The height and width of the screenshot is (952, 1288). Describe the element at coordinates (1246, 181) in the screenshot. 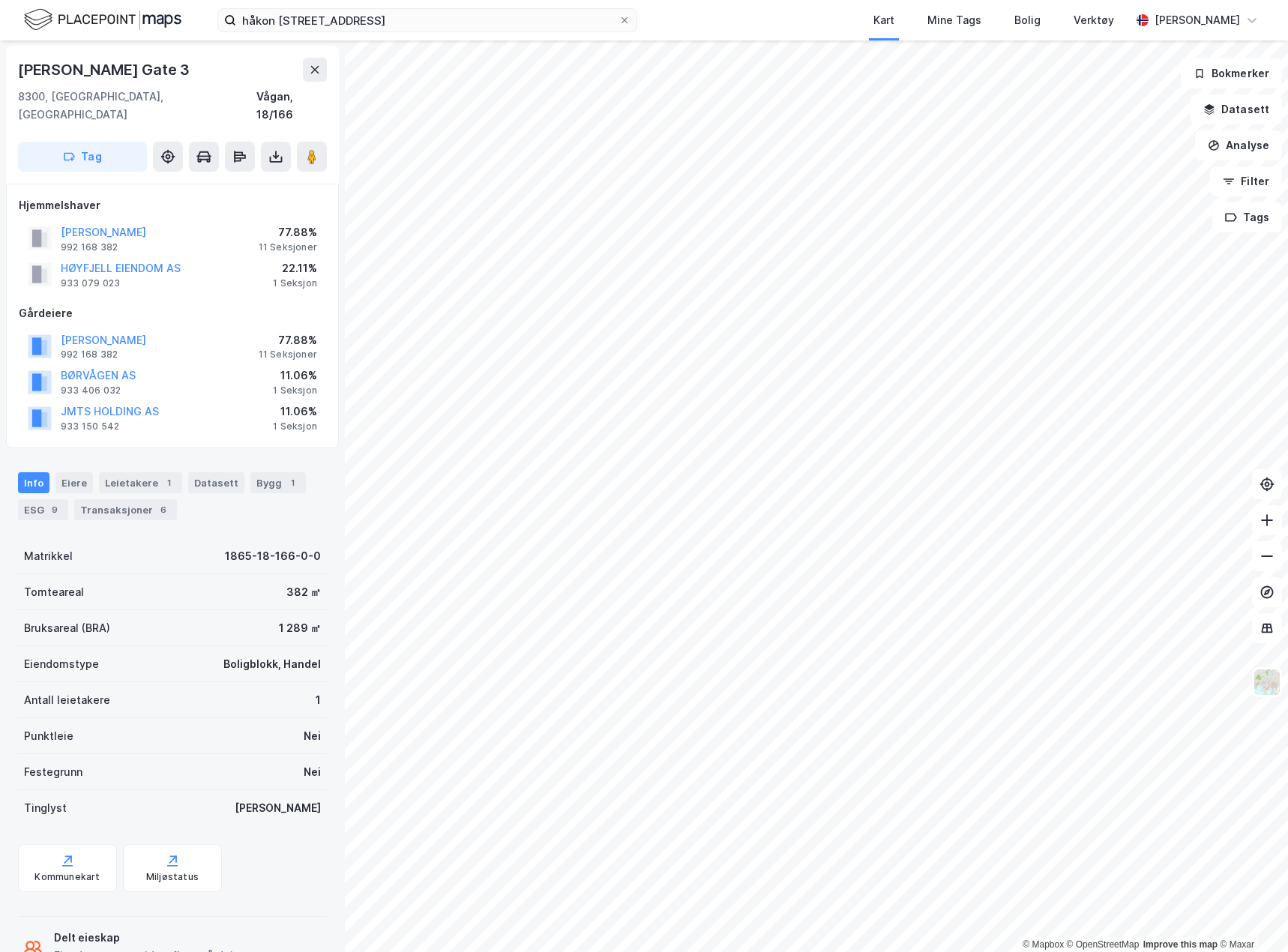

I see `button: Filter` at that location.